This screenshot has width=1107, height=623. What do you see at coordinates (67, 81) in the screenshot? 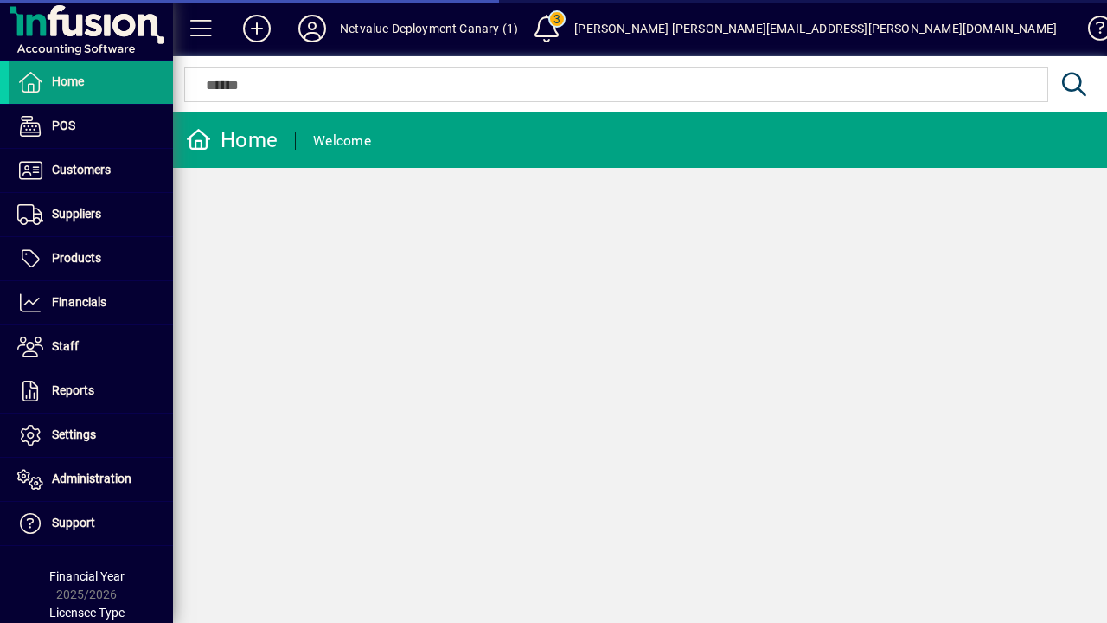
I see `span: Home` at bounding box center [67, 81].